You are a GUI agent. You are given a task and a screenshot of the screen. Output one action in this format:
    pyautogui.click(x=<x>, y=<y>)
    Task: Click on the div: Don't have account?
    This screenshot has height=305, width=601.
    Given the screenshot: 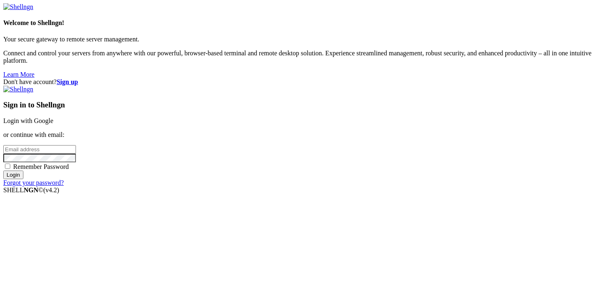 What is the action you would take?
    pyautogui.click(x=300, y=82)
    